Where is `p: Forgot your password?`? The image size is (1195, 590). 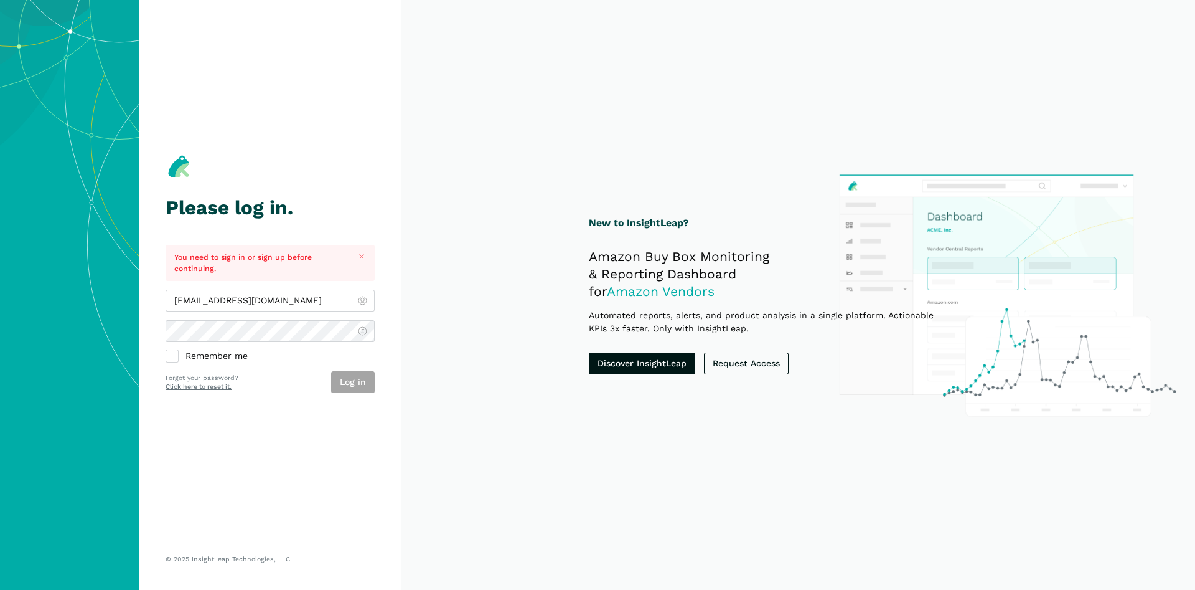
p: Forgot your password? is located at coordinates (202, 378).